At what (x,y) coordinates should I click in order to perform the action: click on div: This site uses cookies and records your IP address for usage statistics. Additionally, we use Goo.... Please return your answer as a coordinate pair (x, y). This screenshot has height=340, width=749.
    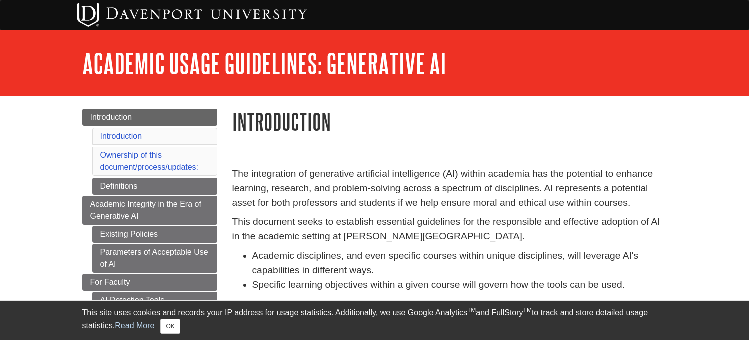
    Looking at the image, I should click on (375, 320).